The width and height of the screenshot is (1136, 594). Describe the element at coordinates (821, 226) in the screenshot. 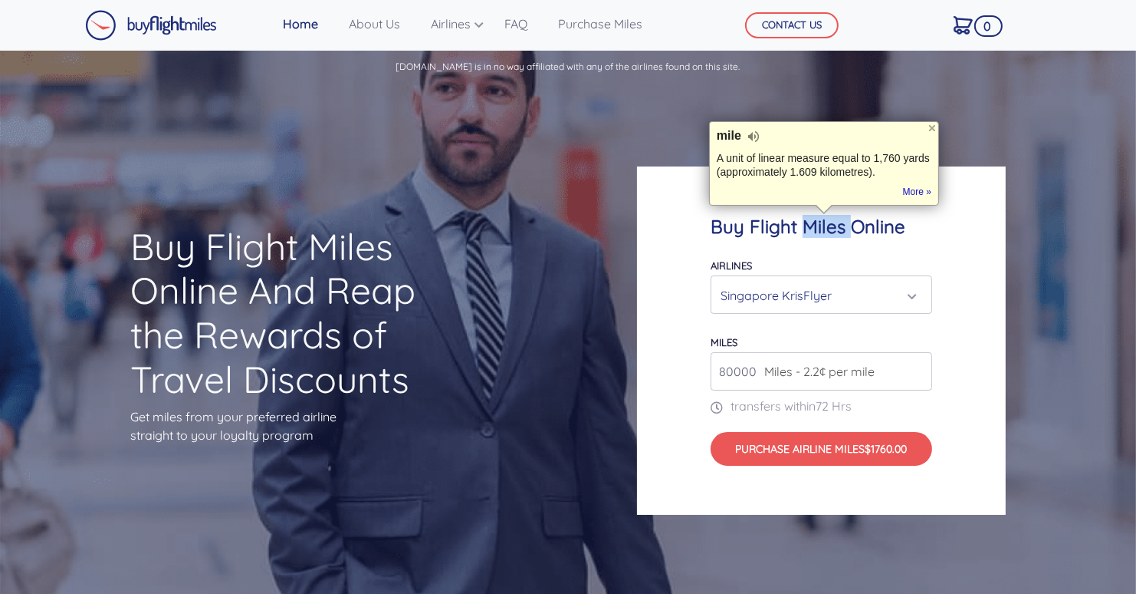

I see `h4: Buy Flight Miles Online` at that location.